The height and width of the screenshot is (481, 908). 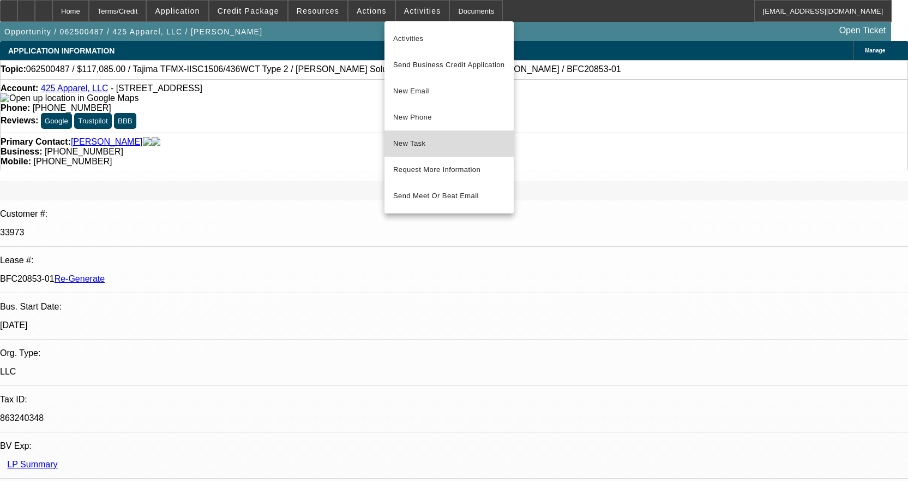 I want to click on span: New Phone, so click(x=449, y=117).